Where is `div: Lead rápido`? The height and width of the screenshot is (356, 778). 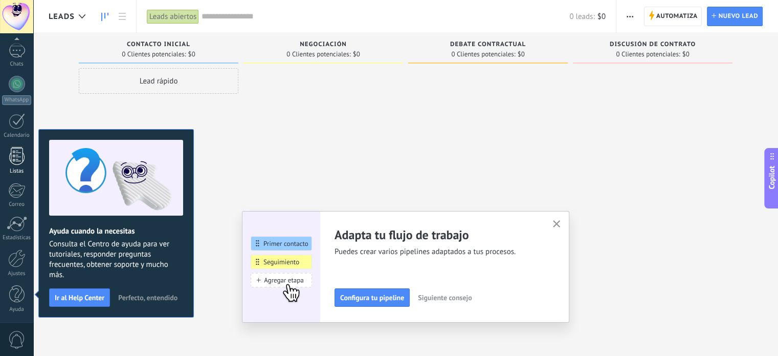 div: Lead rápido is located at coordinates (159, 81).